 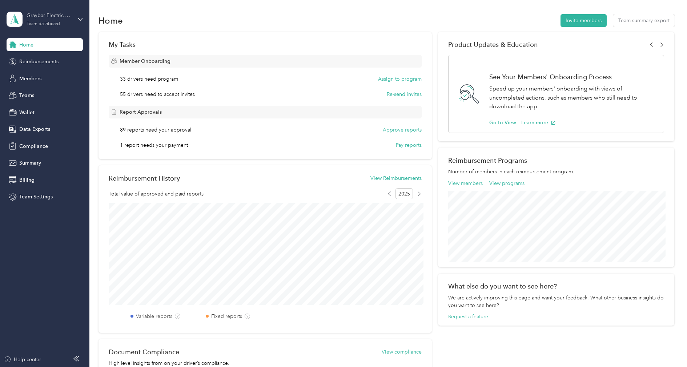 I want to click on button: Pay reports, so click(x=408, y=145).